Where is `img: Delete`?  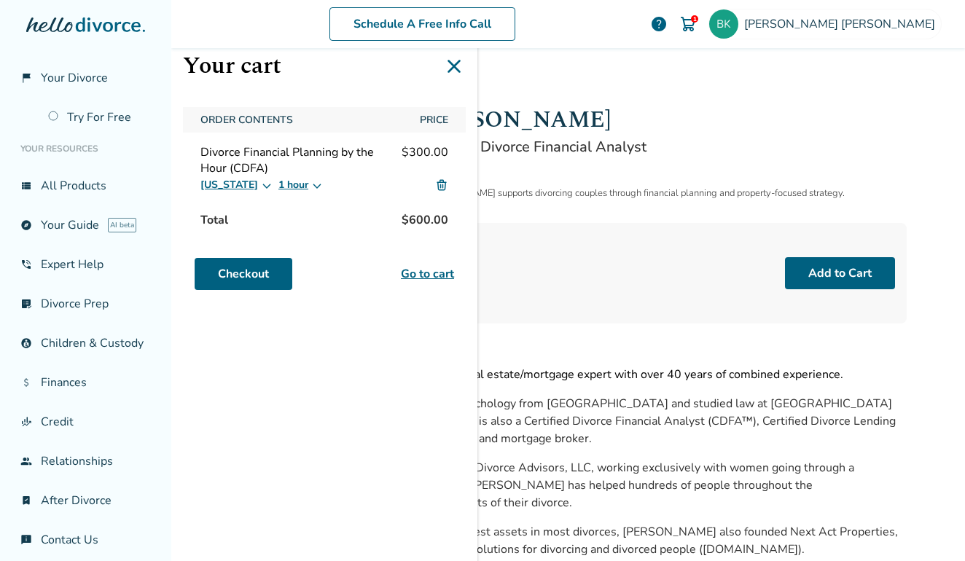
img: Delete is located at coordinates (441, 185).